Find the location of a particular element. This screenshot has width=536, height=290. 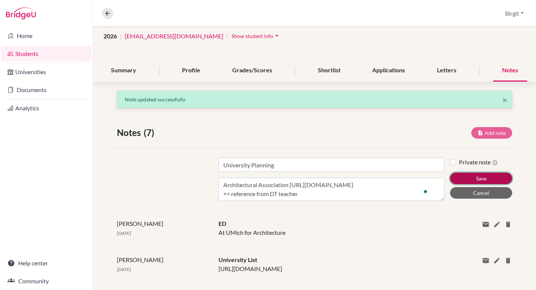

span: Notes is located at coordinates (130, 132).